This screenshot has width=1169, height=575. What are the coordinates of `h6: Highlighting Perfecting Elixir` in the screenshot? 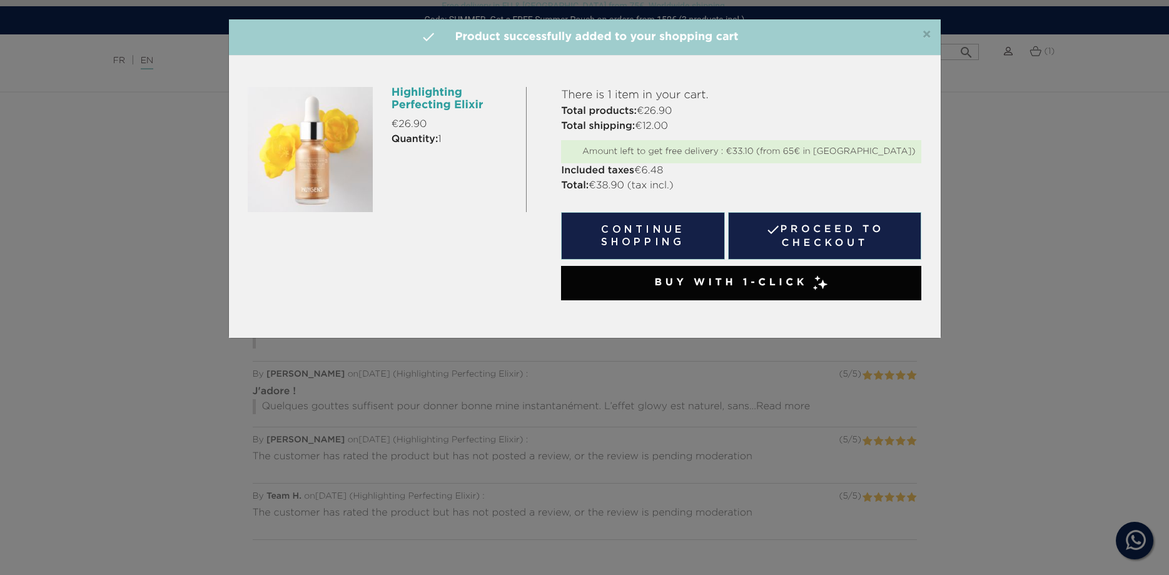 It's located at (454, 99).